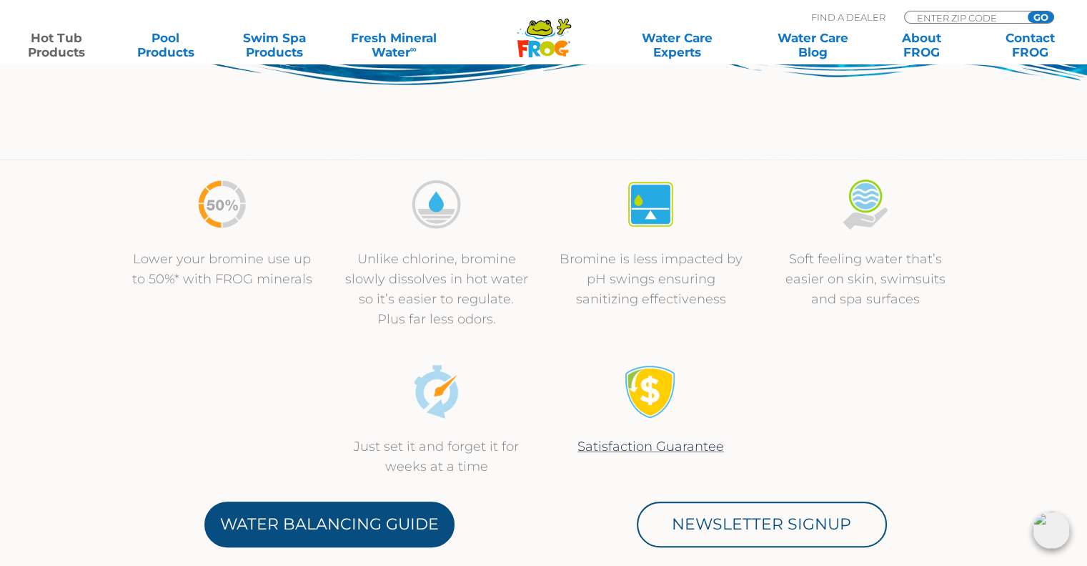 The image size is (1087, 566). What do you see at coordinates (651, 446) in the screenshot?
I see `a: Satisfaction Guarantee` at bounding box center [651, 446].